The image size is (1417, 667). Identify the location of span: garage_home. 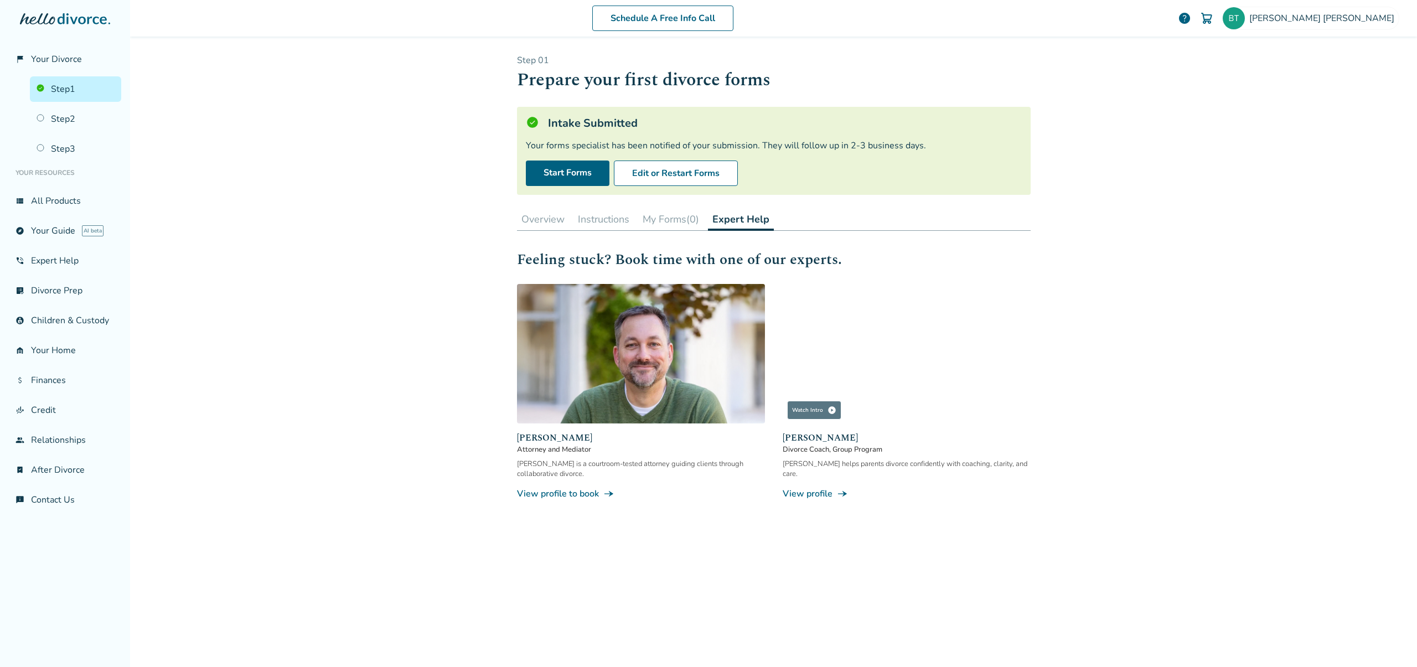
(20, 350).